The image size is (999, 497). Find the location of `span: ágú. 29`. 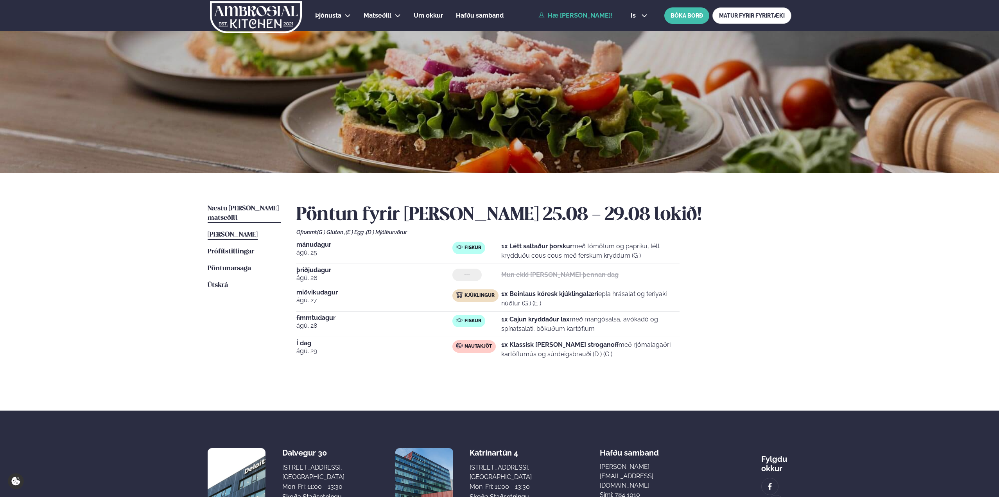

span: ágú. 29 is located at coordinates (374, 351).